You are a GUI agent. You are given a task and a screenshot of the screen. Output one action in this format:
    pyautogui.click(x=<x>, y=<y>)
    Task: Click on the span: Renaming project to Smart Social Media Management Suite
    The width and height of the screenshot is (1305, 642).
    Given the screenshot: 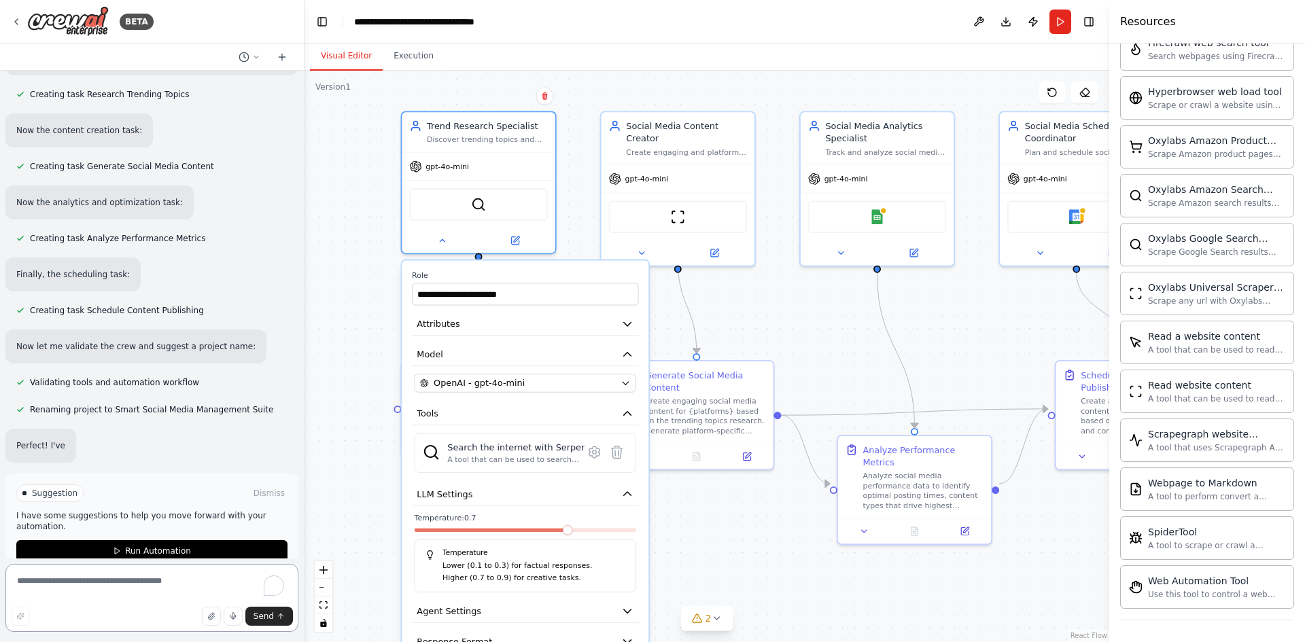 What is the action you would take?
    pyautogui.click(x=152, y=410)
    